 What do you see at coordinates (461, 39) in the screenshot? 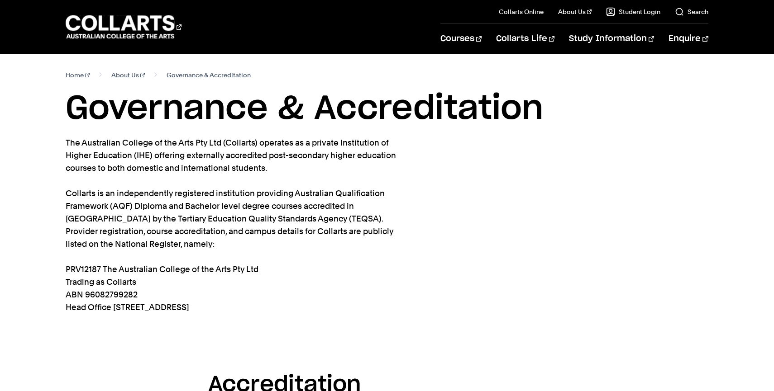
I see `a: Courses` at bounding box center [461, 39].